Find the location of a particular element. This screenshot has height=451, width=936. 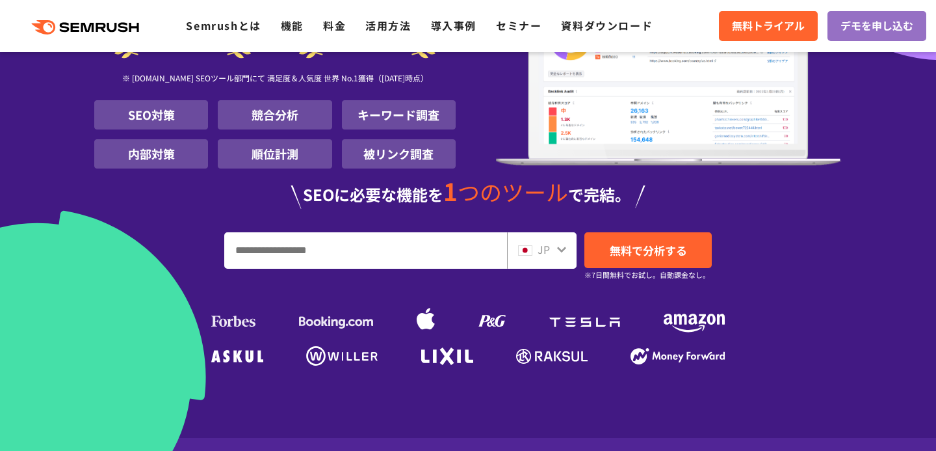

span: つのツール is located at coordinates (513, 191).